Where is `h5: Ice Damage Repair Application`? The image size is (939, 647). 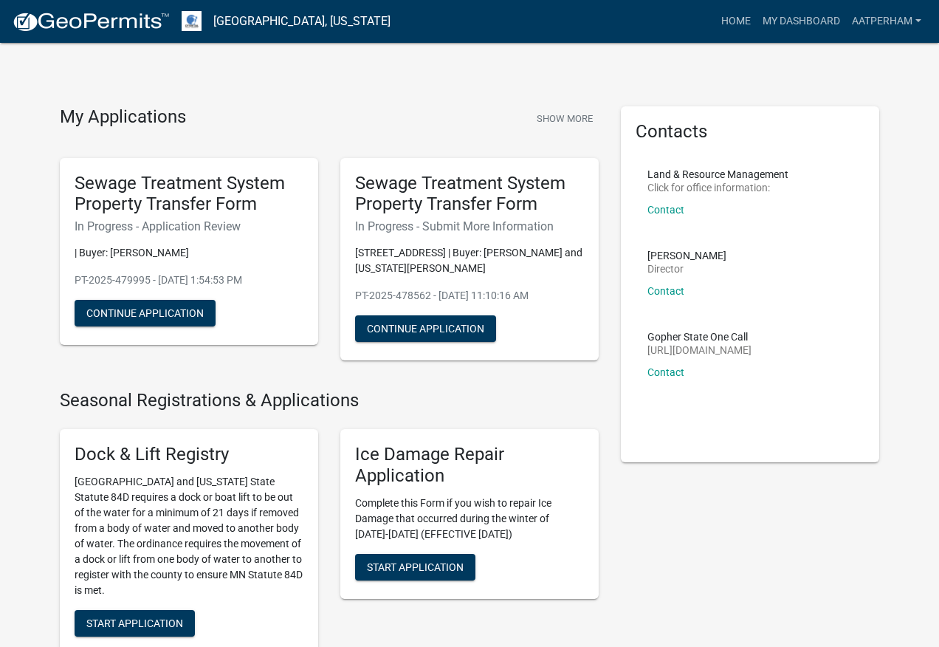
h5: Ice Damage Repair Application is located at coordinates (470, 465).